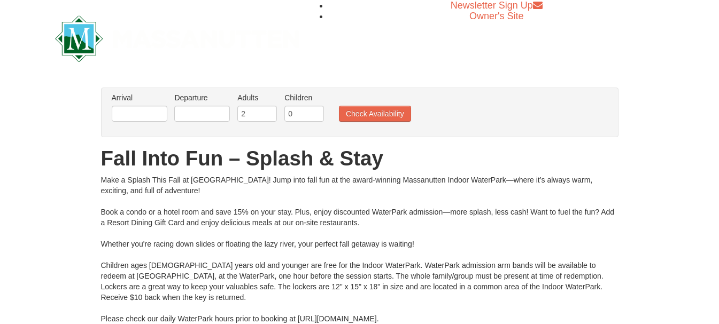 This screenshot has width=719, height=324. I want to click on button: Check Availability, so click(375, 114).